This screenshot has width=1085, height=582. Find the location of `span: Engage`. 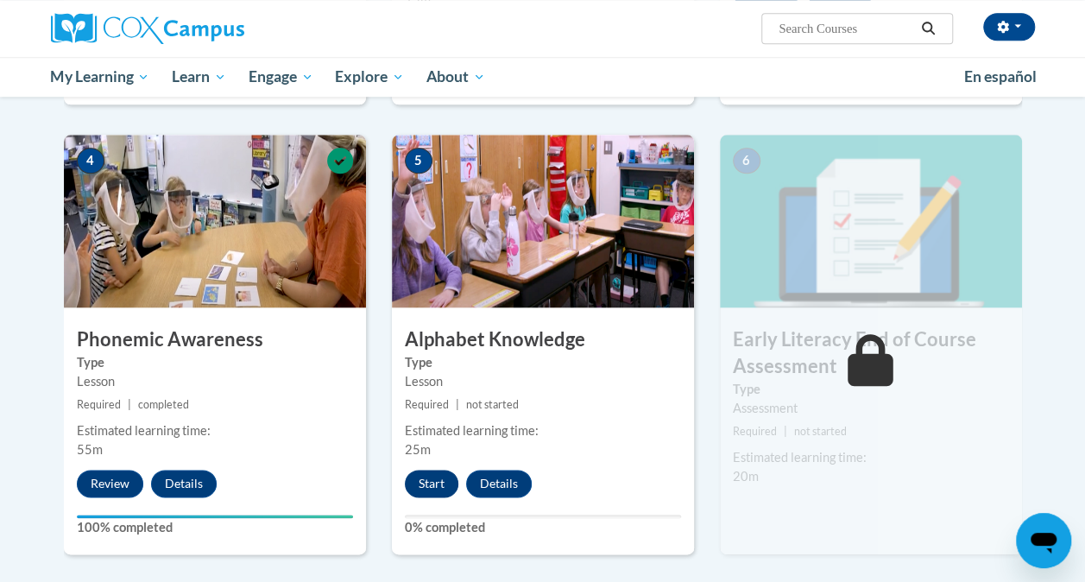

span: Engage is located at coordinates (281, 77).